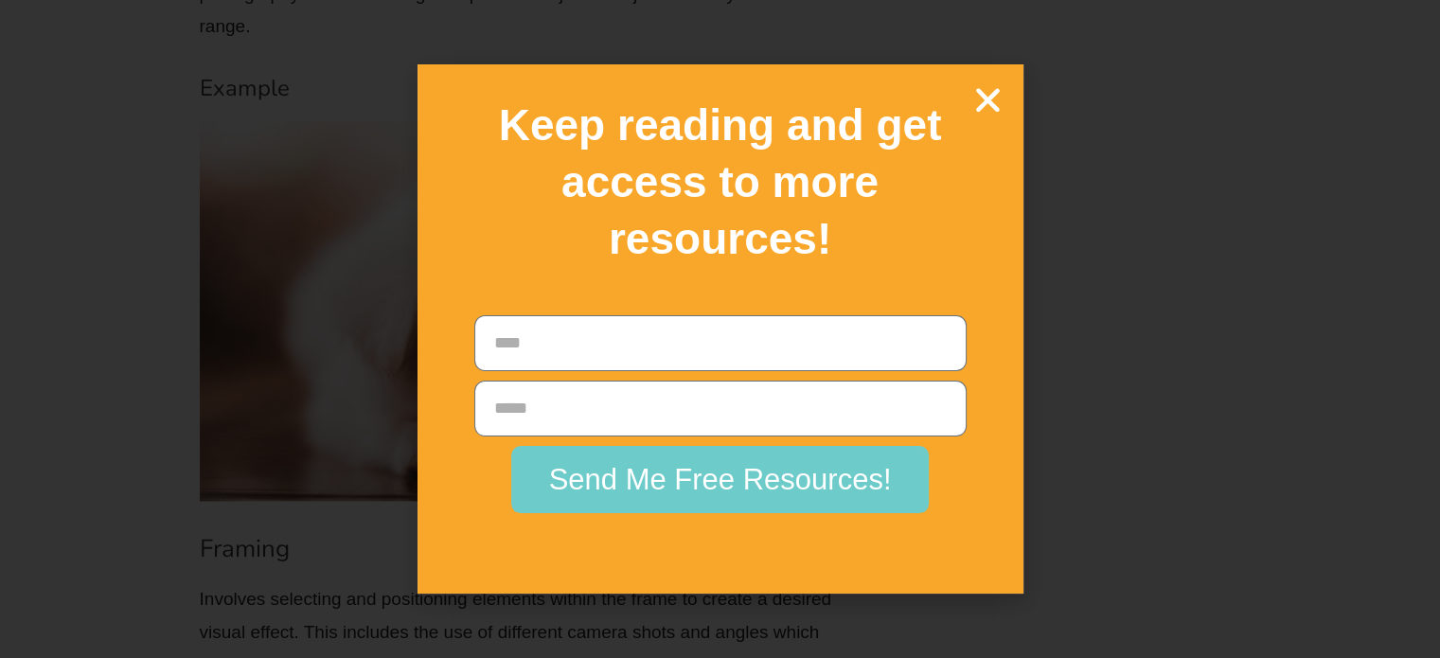  Describe the element at coordinates (721, 479) in the screenshot. I see `button: Send Me Free Resources!` at that location.